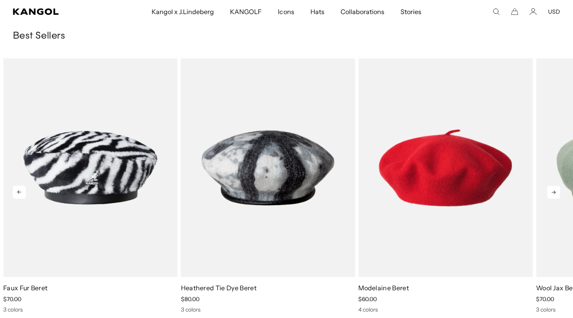 The image size is (573, 318). I want to click on h3: Best Sellers, so click(286, 36).